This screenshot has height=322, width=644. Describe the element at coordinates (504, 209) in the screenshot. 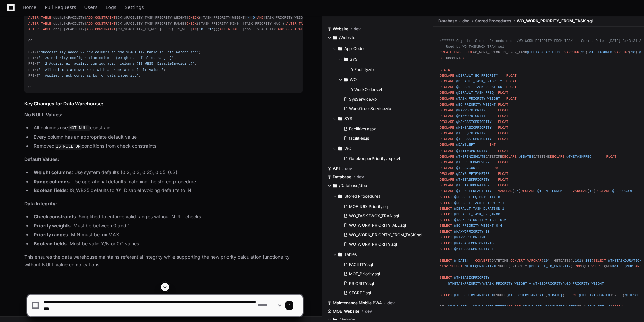

I see `span: 1` at that location.